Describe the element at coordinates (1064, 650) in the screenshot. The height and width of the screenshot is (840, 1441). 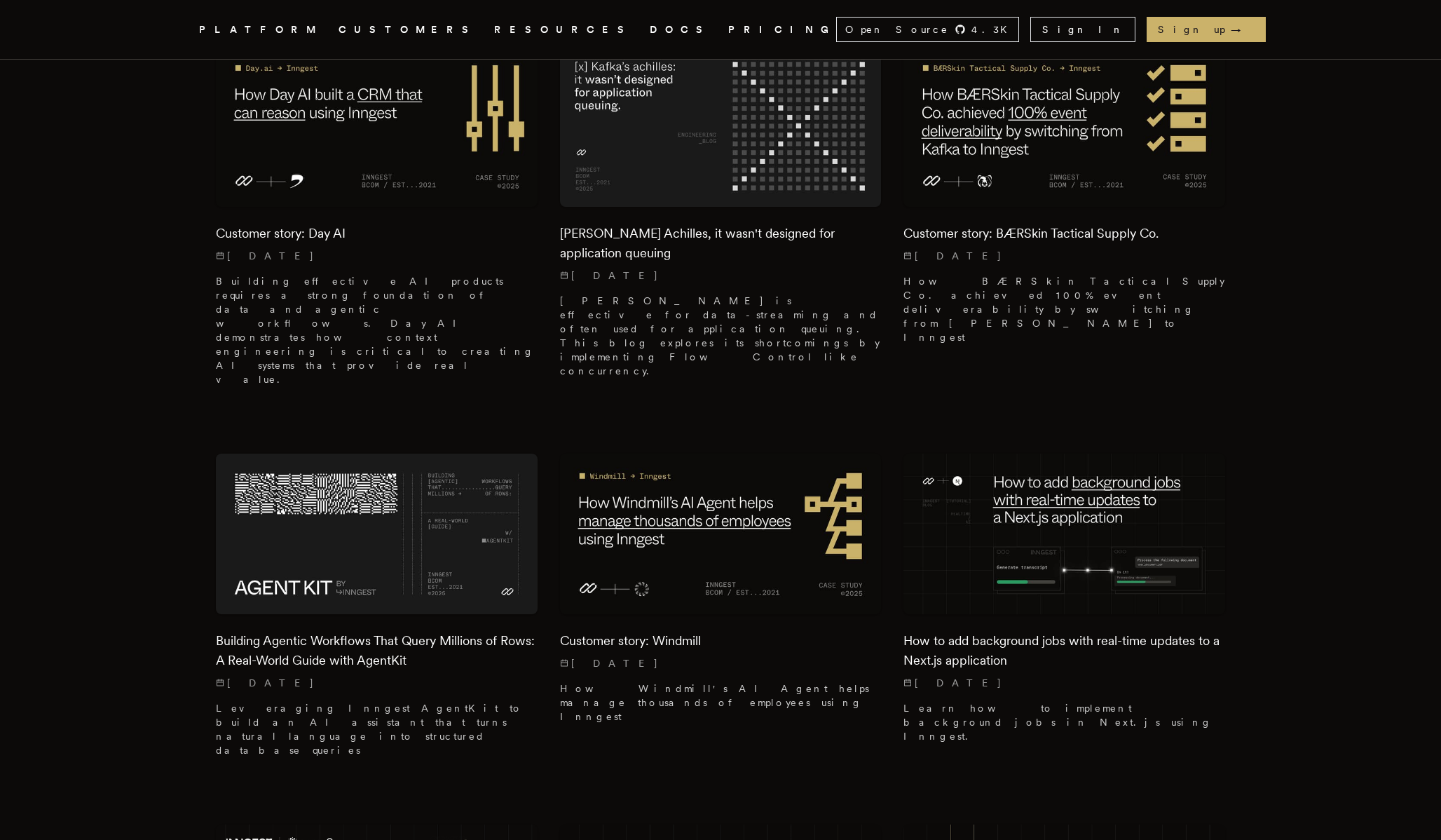
I see `h2: How to add background jobs with real-time updates to a Next.js application` at that location.